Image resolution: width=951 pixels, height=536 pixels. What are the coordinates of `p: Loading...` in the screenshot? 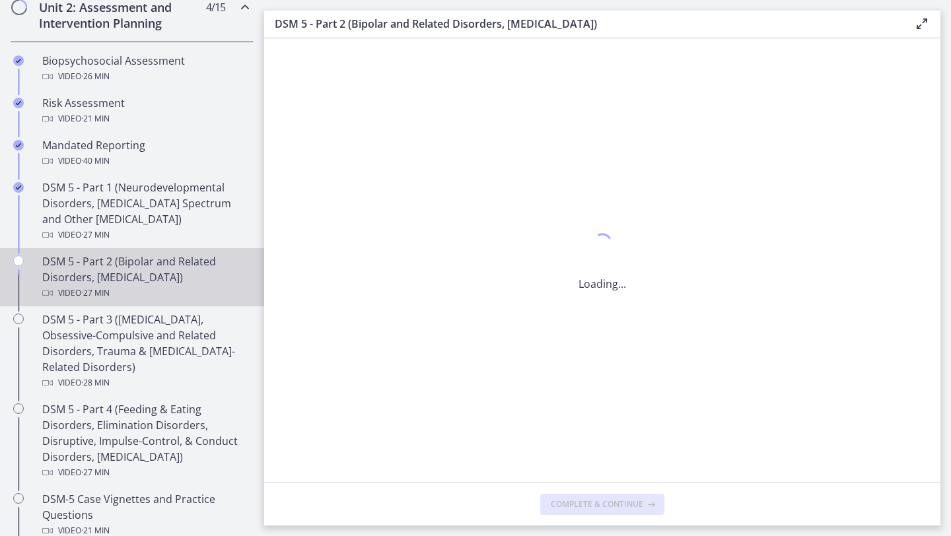 It's located at (602, 284).